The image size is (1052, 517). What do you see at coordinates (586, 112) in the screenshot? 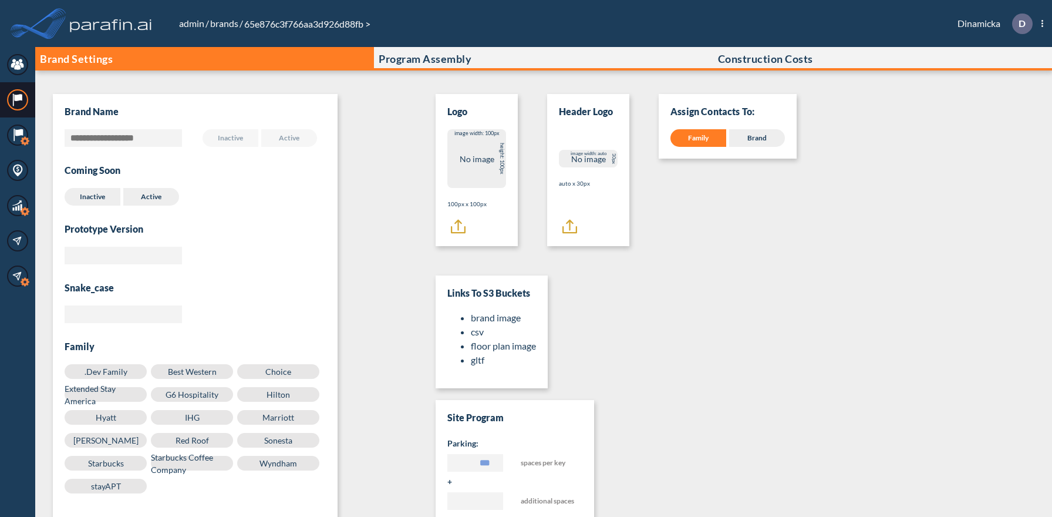
I see `h3: Header Logo` at bounding box center [586, 112].